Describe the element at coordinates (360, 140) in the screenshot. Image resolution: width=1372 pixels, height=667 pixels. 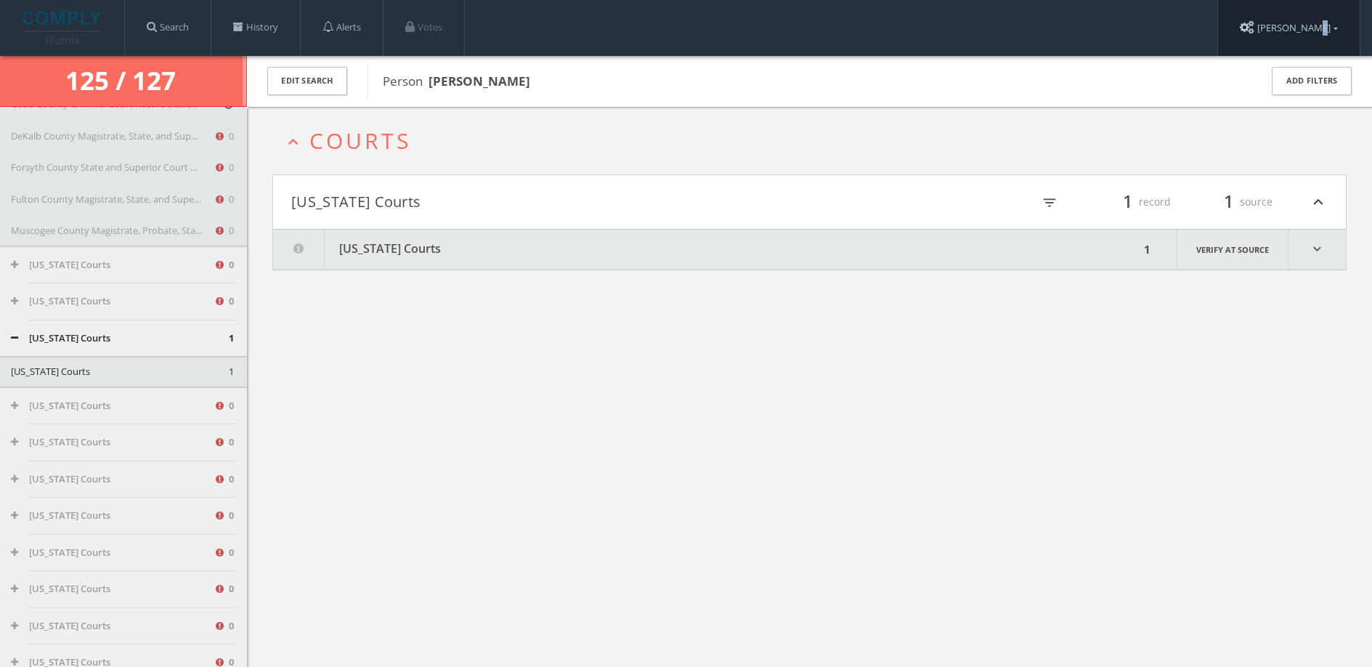
I see `span: Courts` at that location.